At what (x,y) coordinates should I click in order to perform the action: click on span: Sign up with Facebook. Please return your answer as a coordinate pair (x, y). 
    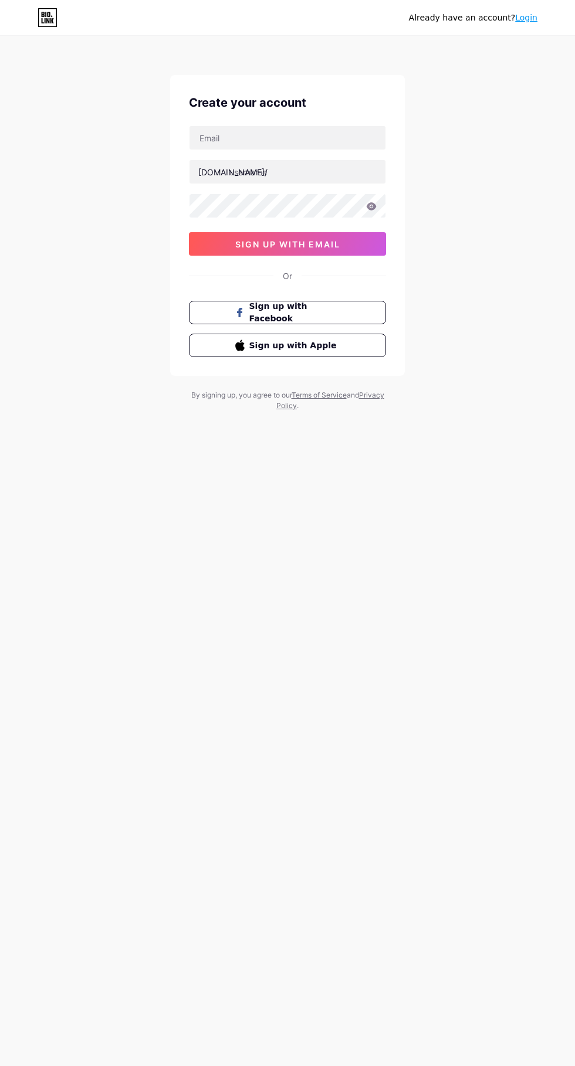
    Looking at the image, I should click on (294, 313).